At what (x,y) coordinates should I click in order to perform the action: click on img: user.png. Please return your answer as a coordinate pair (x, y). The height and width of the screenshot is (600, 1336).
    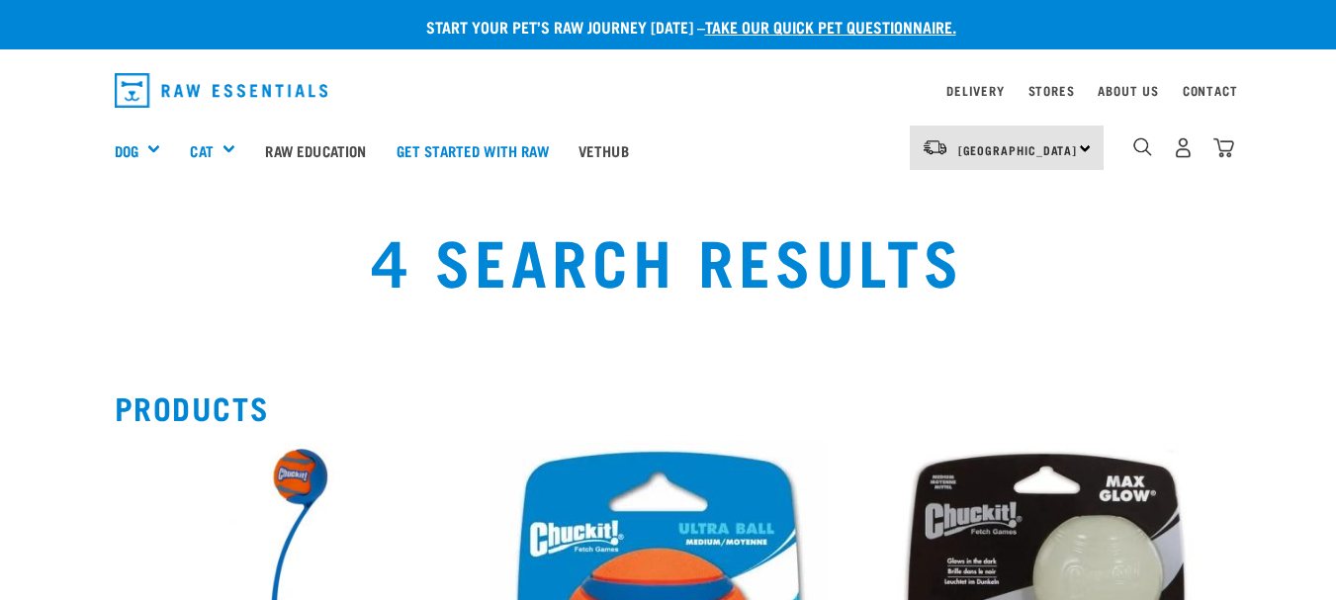
    Looking at the image, I should click on (1182, 147).